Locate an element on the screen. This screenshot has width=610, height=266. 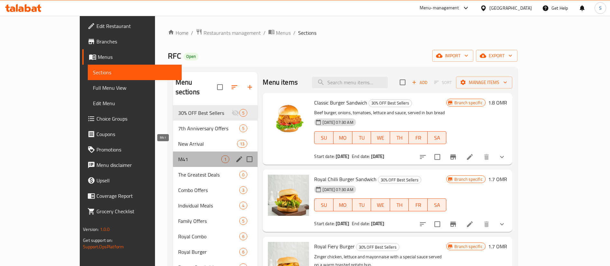
span: Choice Groups is located at coordinates (136, 119).